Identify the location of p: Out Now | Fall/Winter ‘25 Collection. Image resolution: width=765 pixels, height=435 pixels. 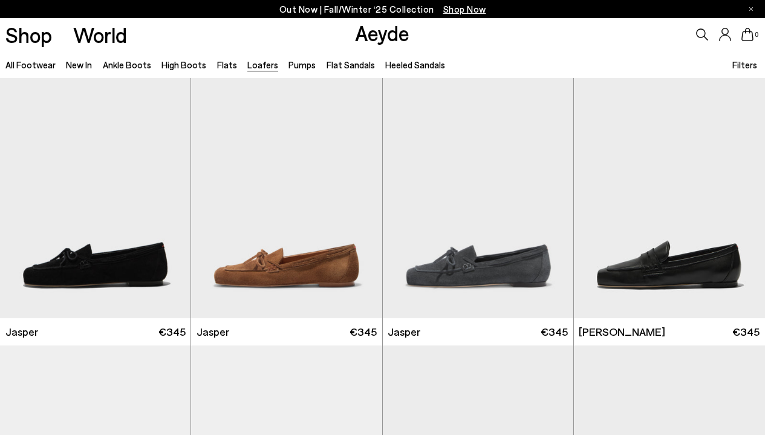
(383, 9).